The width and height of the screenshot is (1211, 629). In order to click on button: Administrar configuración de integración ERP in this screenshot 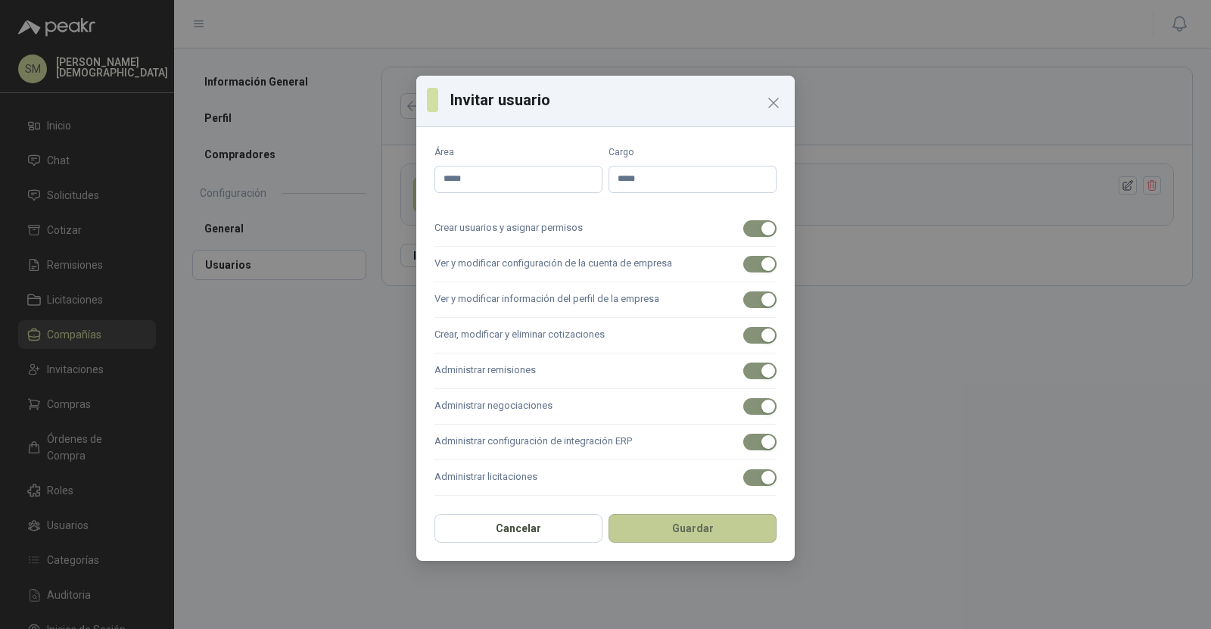, I will do `click(760, 442)`.